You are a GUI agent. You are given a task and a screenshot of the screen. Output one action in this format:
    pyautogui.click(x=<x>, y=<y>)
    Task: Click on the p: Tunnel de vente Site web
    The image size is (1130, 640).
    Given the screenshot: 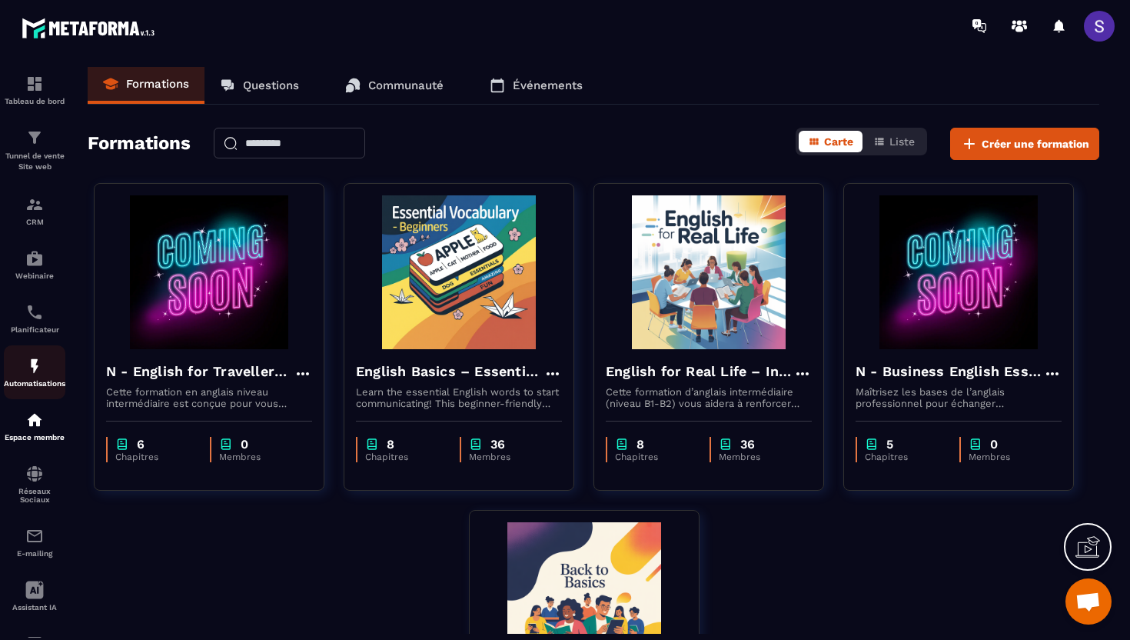 What is the action you would take?
    pyautogui.click(x=35, y=161)
    